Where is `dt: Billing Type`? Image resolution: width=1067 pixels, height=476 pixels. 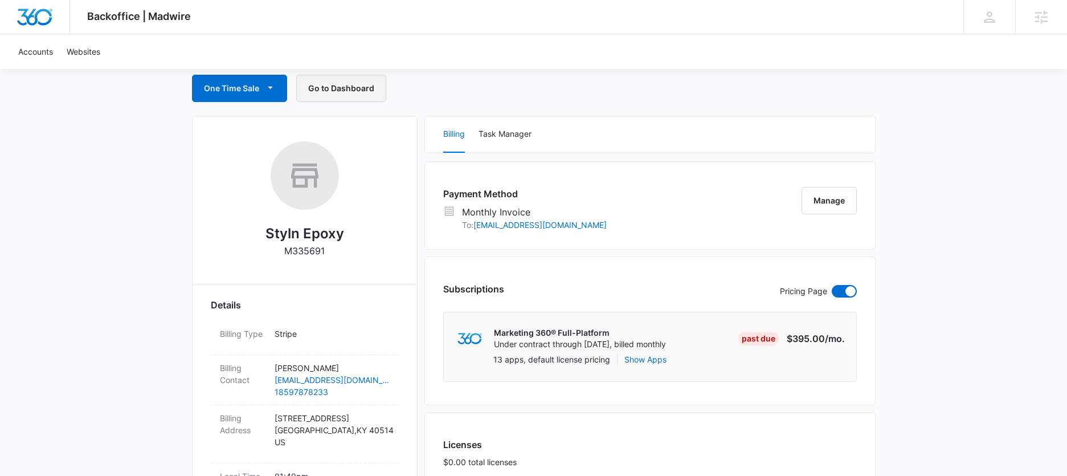
dt: Billing Type is located at coordinates (243, 333).